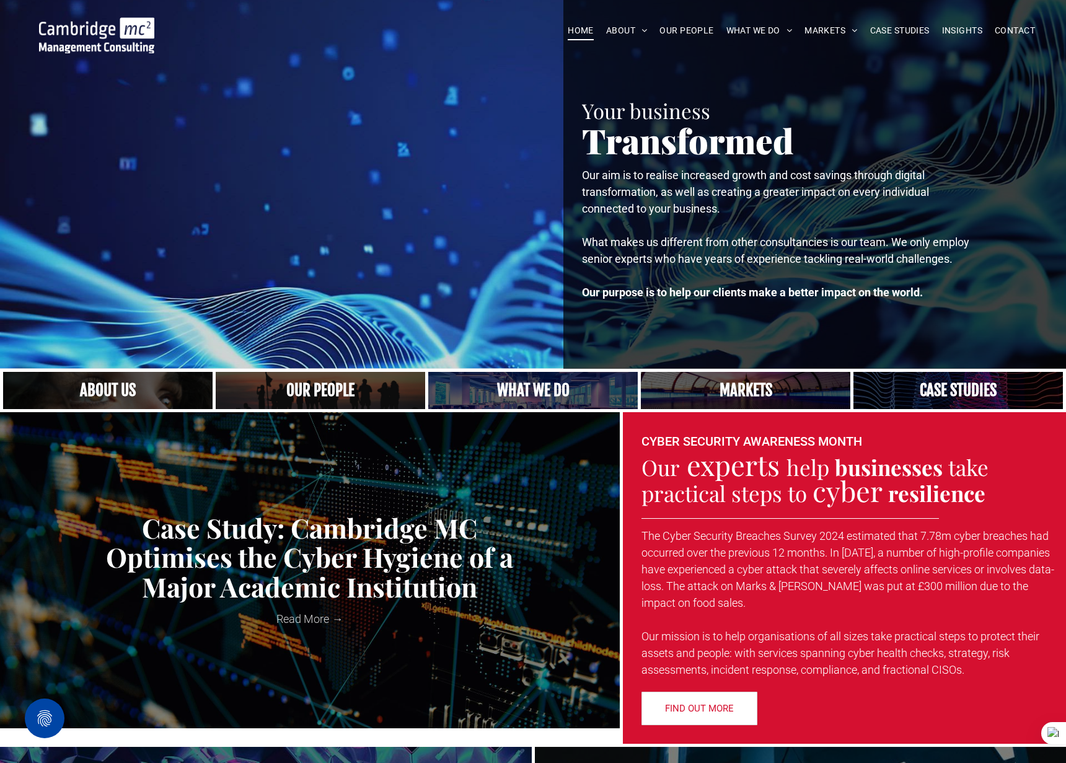  What do you see at coordinates (646, 110) in the screenshot?
I see `span: Your business` at bounding box center [646, 110].